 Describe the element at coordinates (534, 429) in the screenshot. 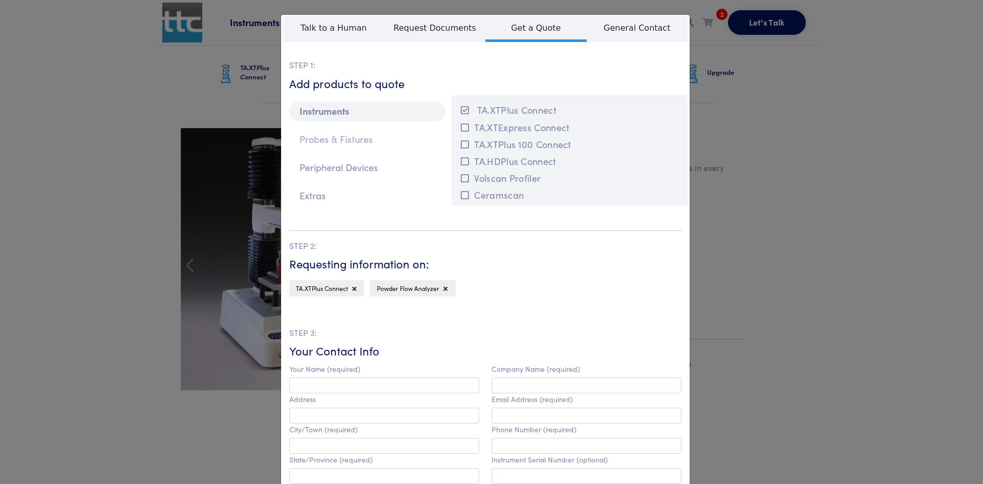

I see `label: Phone Number (required)` at that location.